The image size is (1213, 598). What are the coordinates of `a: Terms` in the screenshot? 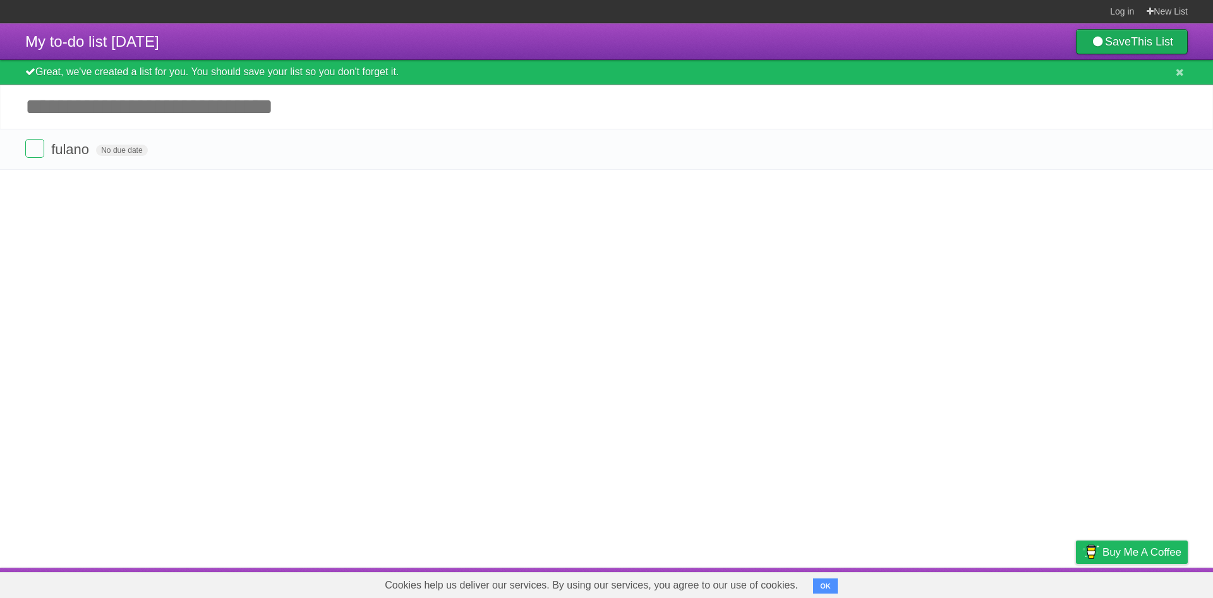 It's located at (1030, 583).